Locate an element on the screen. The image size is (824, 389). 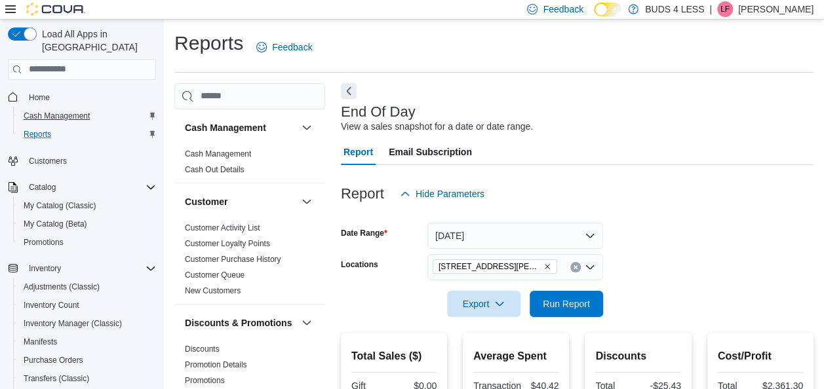
a: Transfers (Classic) is located at coordinates (56, 379).